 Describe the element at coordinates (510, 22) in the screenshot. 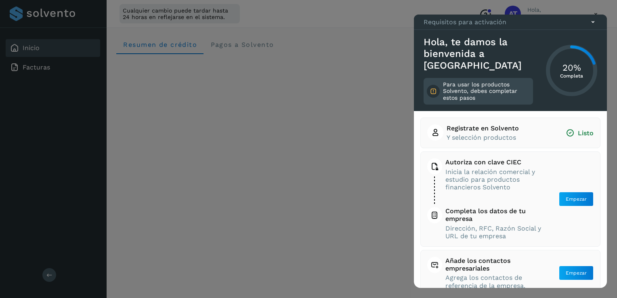

I see `div: Requisitos para activación` at that location.